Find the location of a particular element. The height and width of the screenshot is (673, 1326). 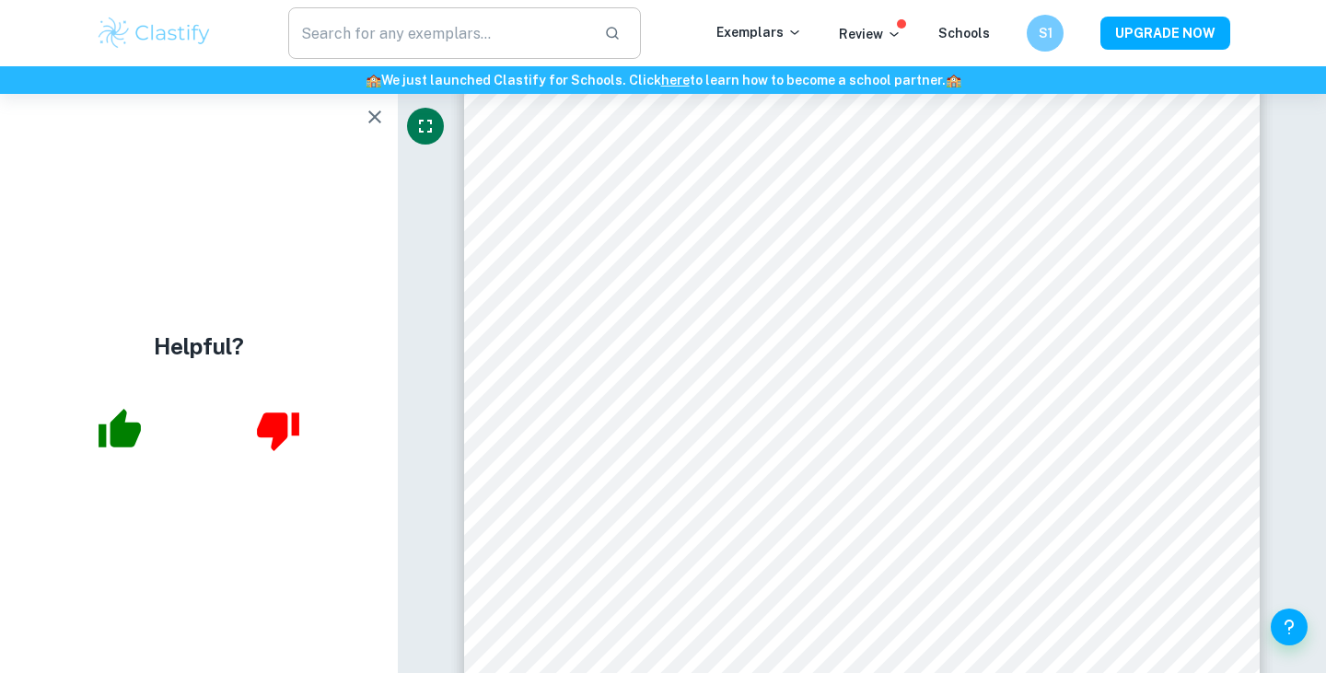

button: S1 is located at coordinates (1045, 33).